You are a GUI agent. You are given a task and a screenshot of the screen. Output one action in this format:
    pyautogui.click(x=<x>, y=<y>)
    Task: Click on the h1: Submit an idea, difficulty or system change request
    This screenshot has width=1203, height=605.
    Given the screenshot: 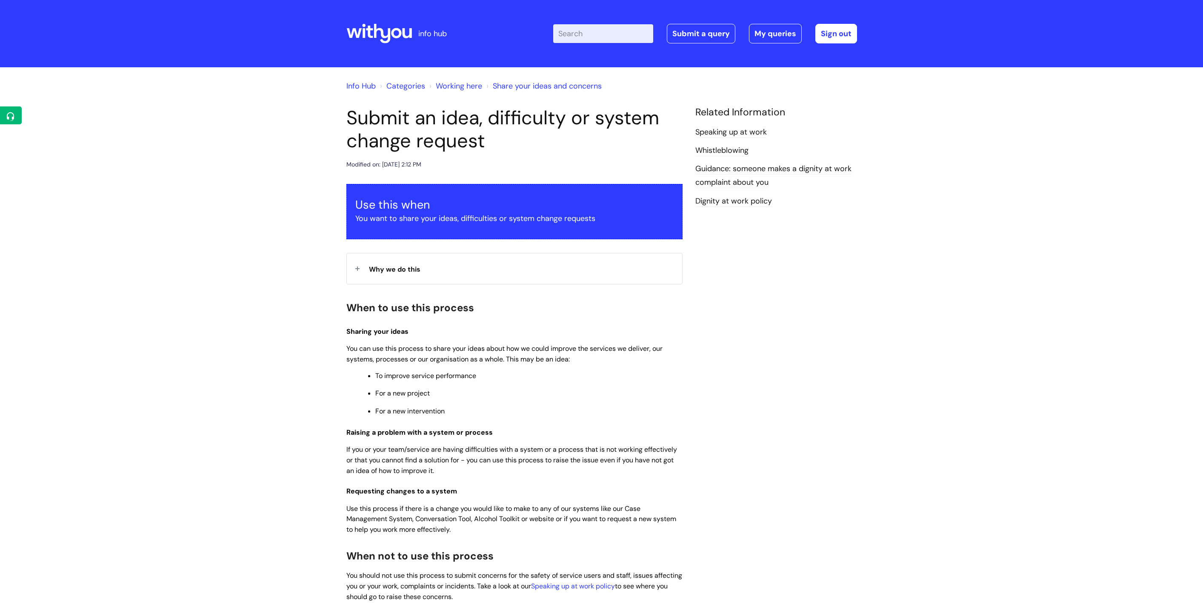 What is the action you would take?
    pyautogui.click(x=514, y=129)
    